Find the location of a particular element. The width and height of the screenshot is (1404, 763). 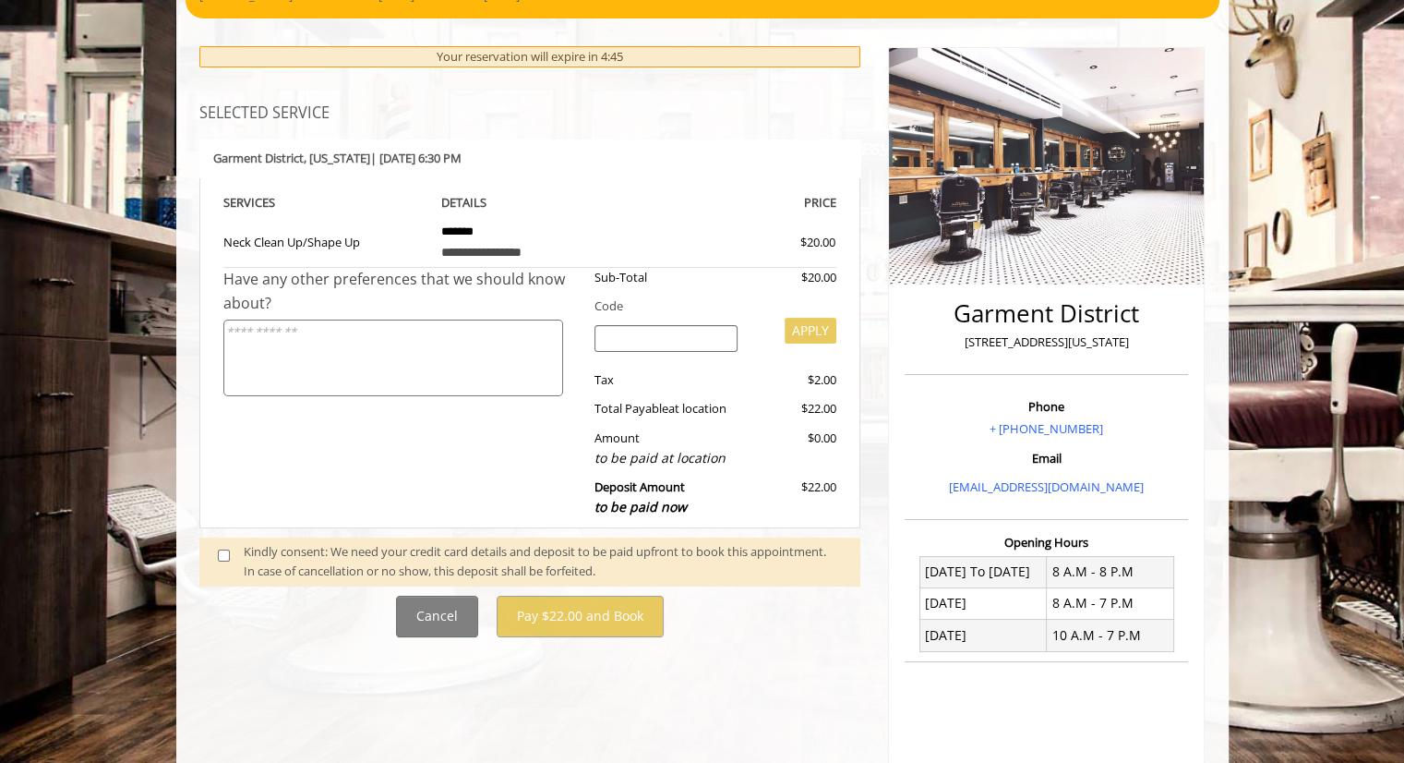

div: Kindly consent: We need your credit card details and deposit to be paid upfront to book this appo... is located at coordinates (543, 561).